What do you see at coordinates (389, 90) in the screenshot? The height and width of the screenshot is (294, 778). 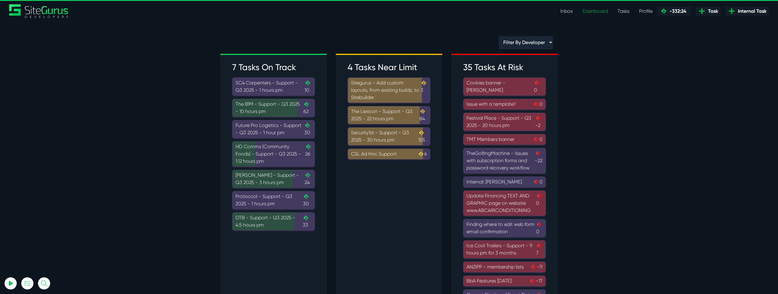 I see `div: Sitegurus - Add custom layouts, from existing builds, to Sitebuilder` at bounding box center [389, 90].